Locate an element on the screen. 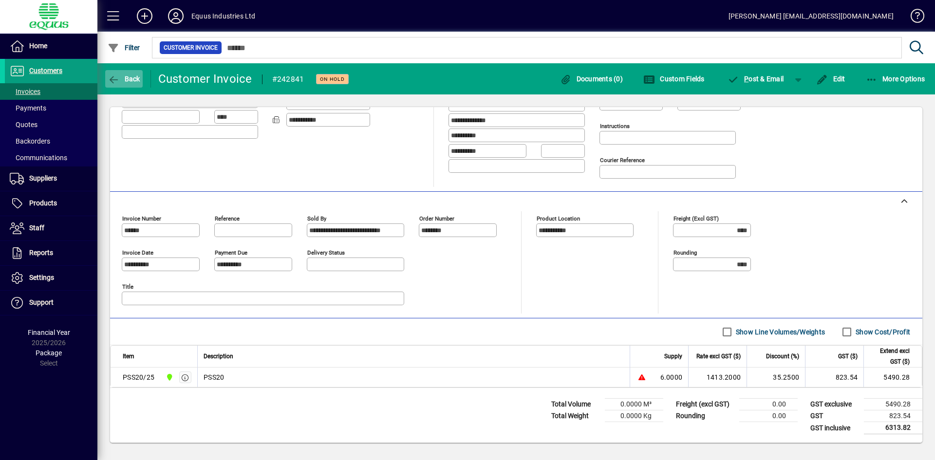 This screenshot has height=460, width=935. span: Edit is located at coordinates (830, 79).